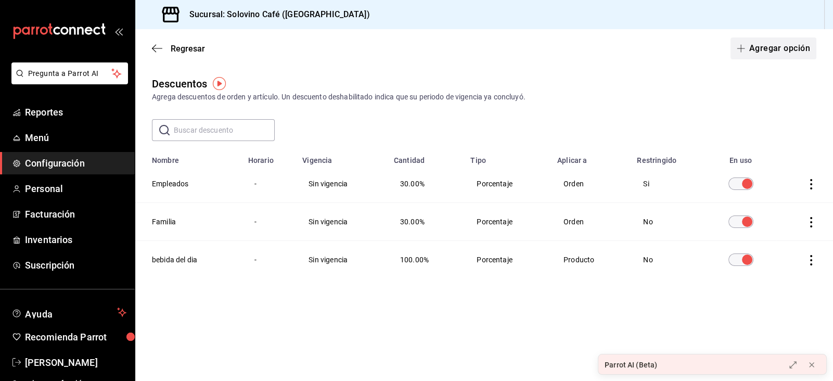  What do you see at coordinates (269, 157) in the screenshot?
I see `th: Horario` at bounding box center [269, 157].